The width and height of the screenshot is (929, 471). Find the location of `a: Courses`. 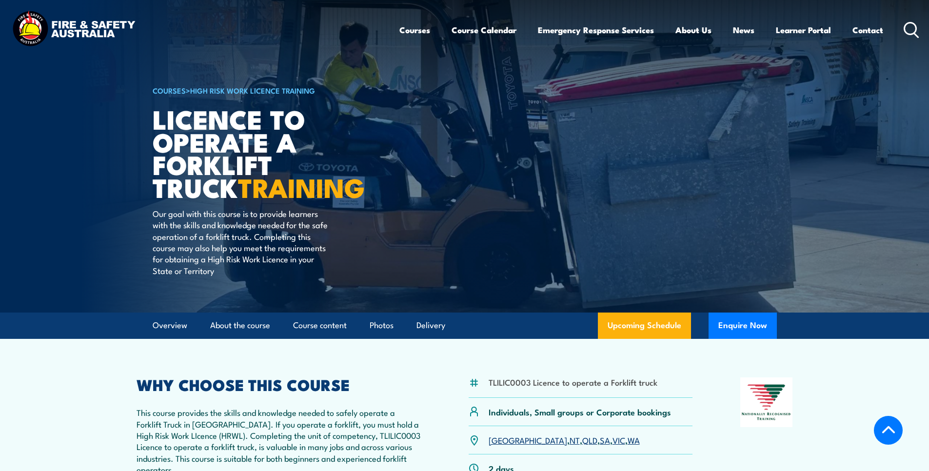

a: Courses is located at coordinates (415, 30).